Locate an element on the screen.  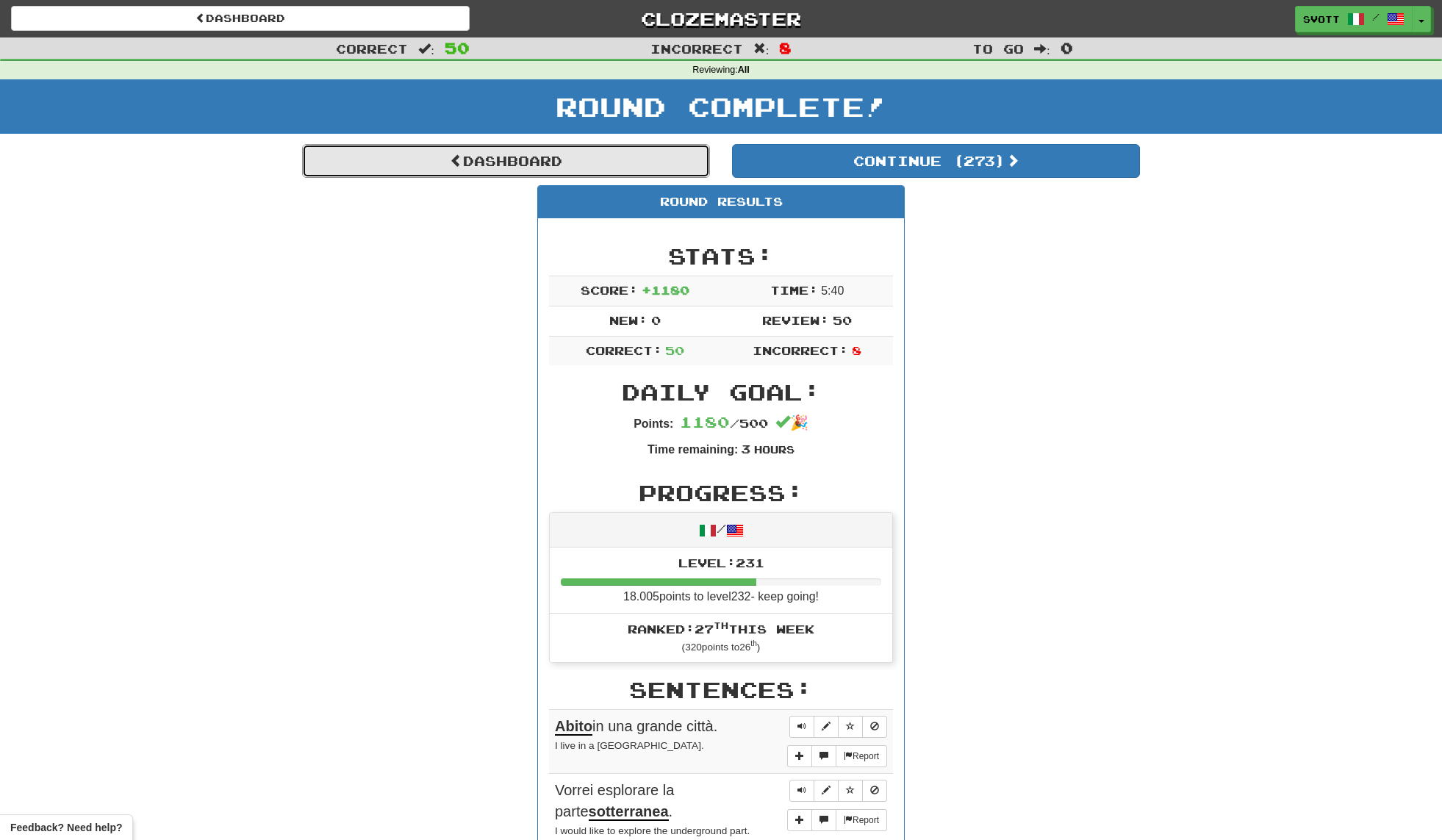
span: Vorrei esplorare la parte . is located at coordinates (615, 801).